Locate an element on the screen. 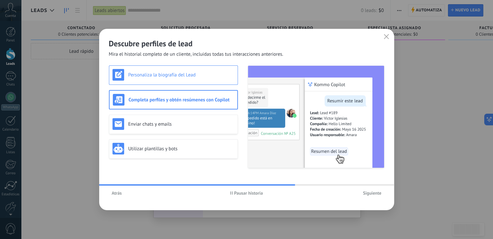  button: Atrás is located at coordinates (117, 193).